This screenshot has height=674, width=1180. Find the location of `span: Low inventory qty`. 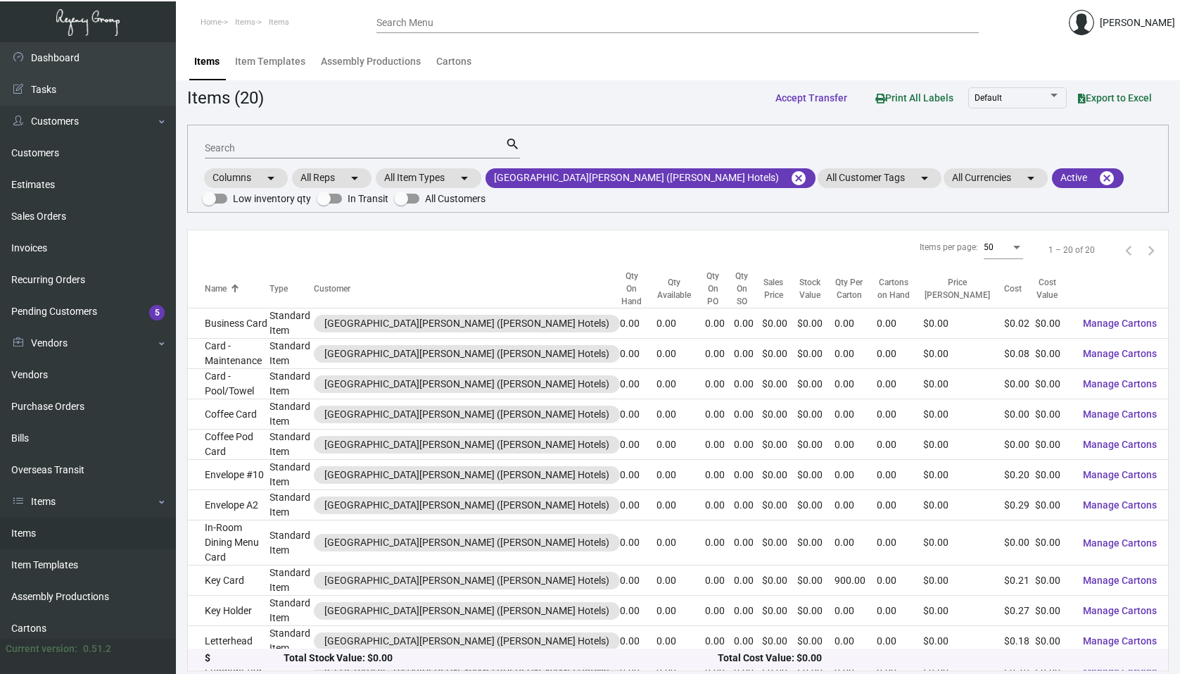

span: Low inventory qty is located at coordinates (272, 199).